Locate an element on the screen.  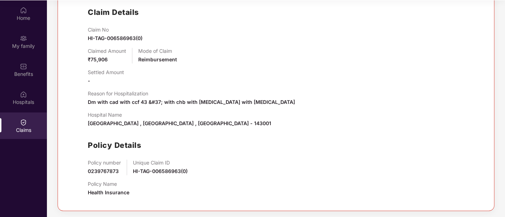
img: svg+xml;base64,PHN2ZyBpZD0iSG9zcGl0YWxzIiB4bWxucz0iaHR0cDovL3d3dy53My5vcmcvMjAwMC9zdmciIHdpZHRoPS... is located at coordinates (23, 95).